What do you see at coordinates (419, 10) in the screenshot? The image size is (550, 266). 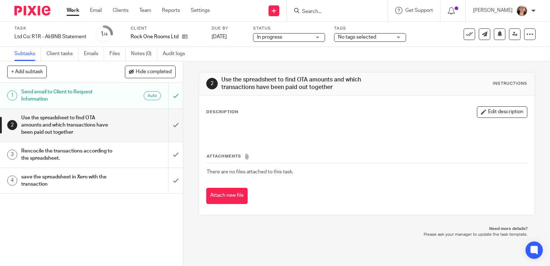 I see `span: Get Support` at bounding box center [419, 10].